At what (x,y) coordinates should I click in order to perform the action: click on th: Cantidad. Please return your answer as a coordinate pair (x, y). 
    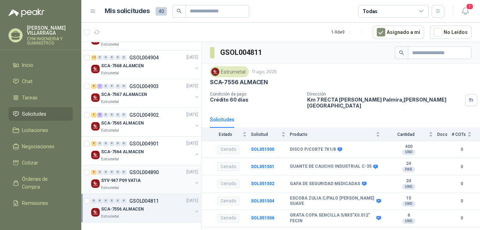
    Looking at the image, I should click on (411, 134).